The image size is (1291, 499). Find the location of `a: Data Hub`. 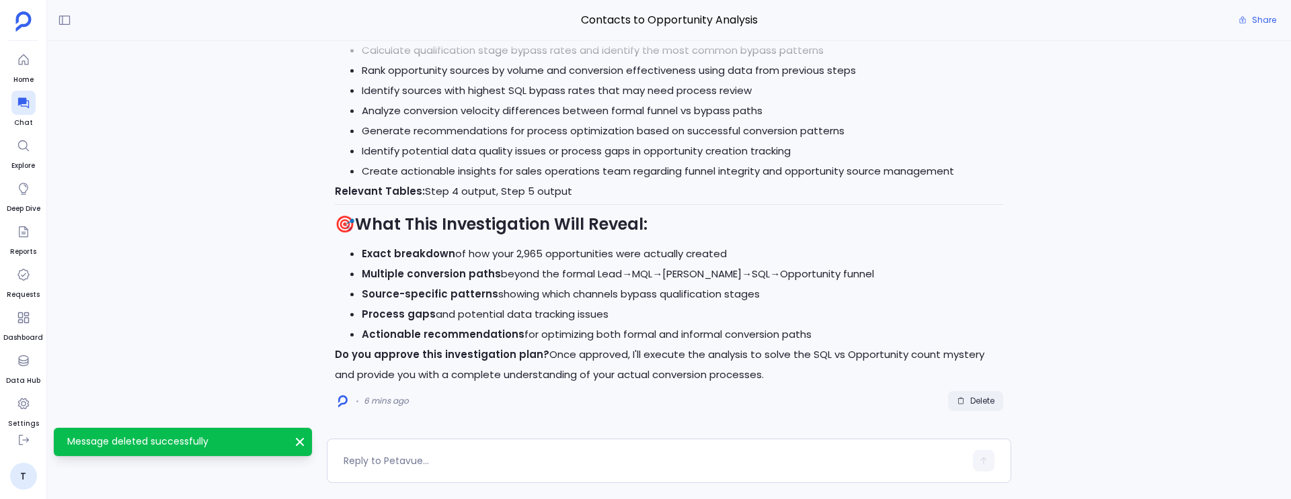

a: Data Hub is located at coordinates (23, 368).